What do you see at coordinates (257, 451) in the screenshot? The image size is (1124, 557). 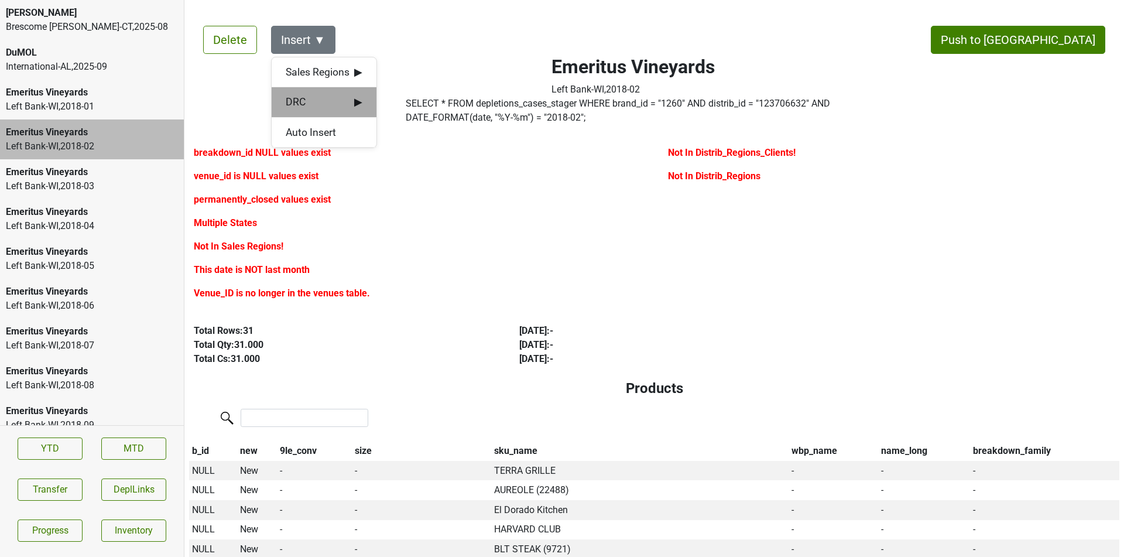 I see `th: new: activate to sort column ascending` at bounding box center [257, 451].